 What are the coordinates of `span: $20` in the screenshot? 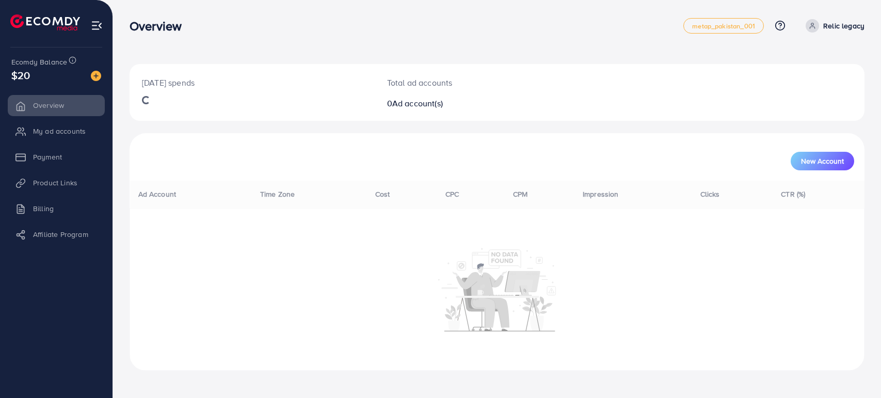 It's located at (21, 75).